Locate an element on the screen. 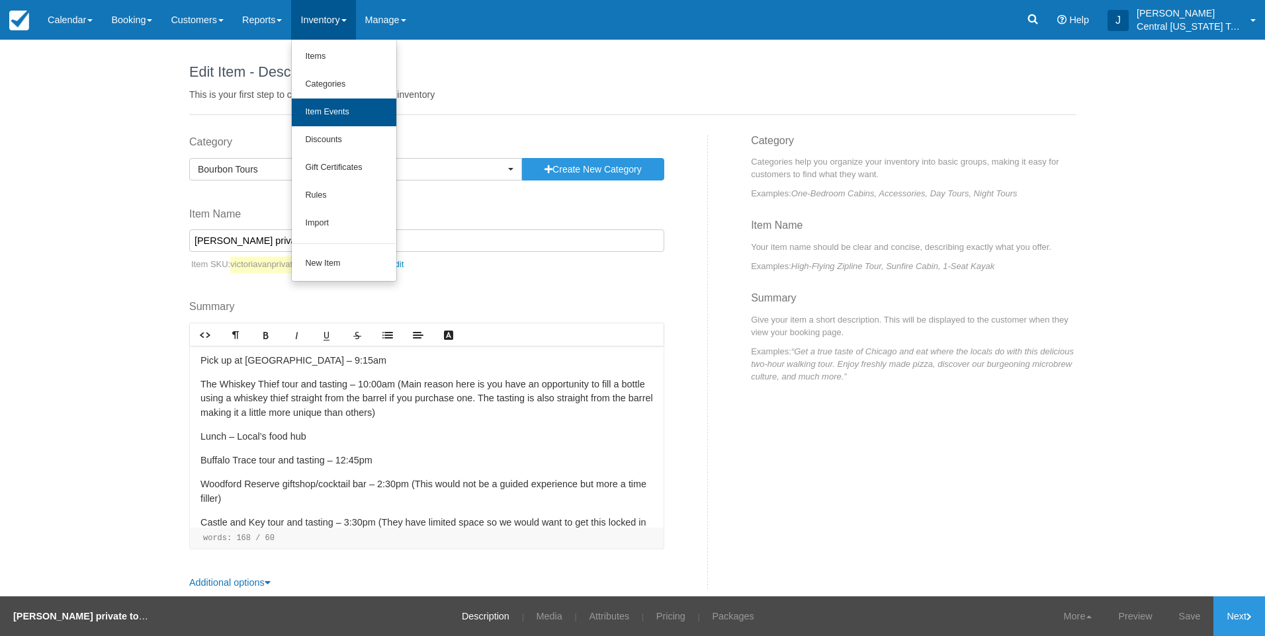 This screenshot has height=636, width=1265. a: Categories is located at coordinates (344, 85).